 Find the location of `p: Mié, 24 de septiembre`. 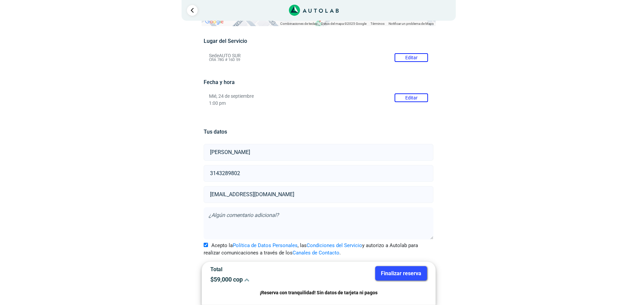

p: Mié, 24 de septiembre is located at coordinates (318, 96).